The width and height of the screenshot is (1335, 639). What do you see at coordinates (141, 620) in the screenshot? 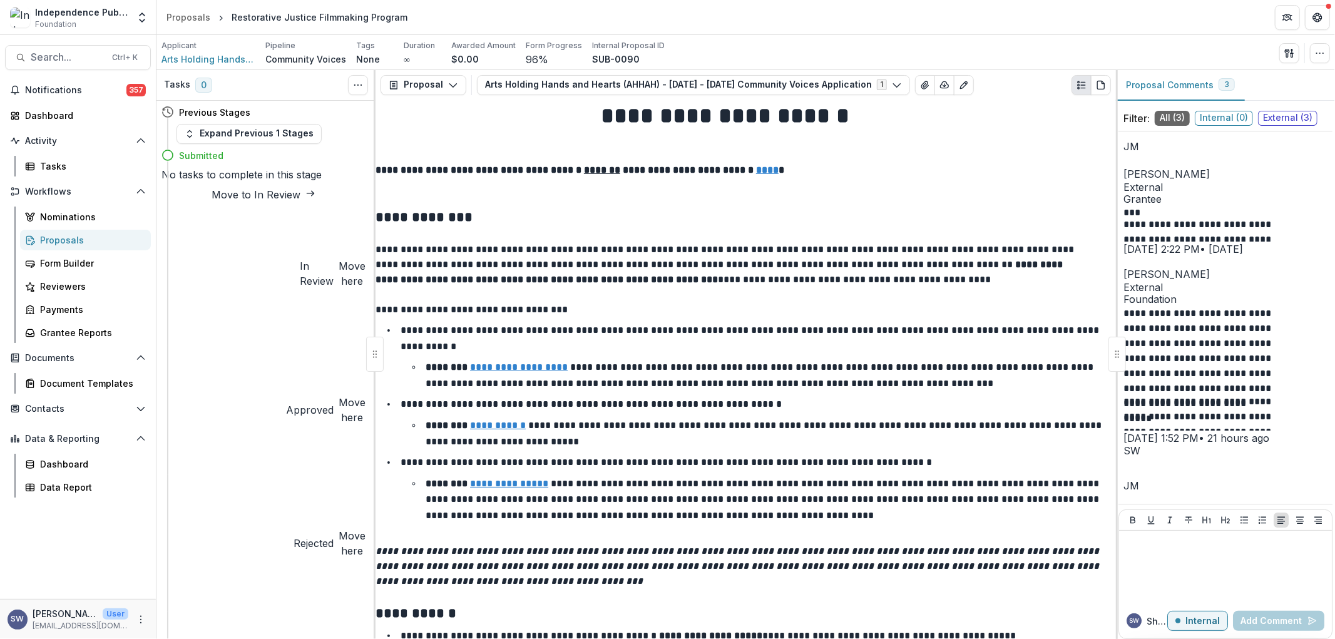
I see `button: More` at bounding box center [141, 620].